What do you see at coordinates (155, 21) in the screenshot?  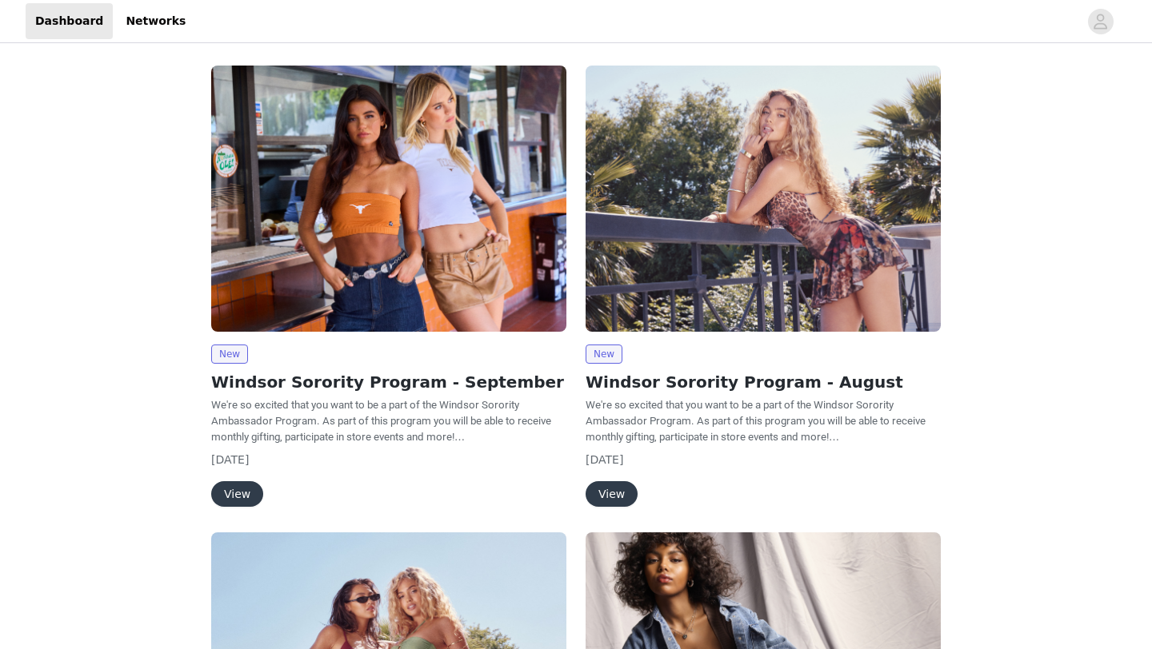 I see `a: Networks` at bounding box center [155, 21].